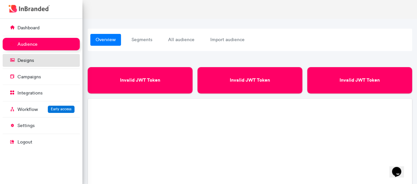 The image size is (417, 184). I want to click on p: logout, so click(25, 143).